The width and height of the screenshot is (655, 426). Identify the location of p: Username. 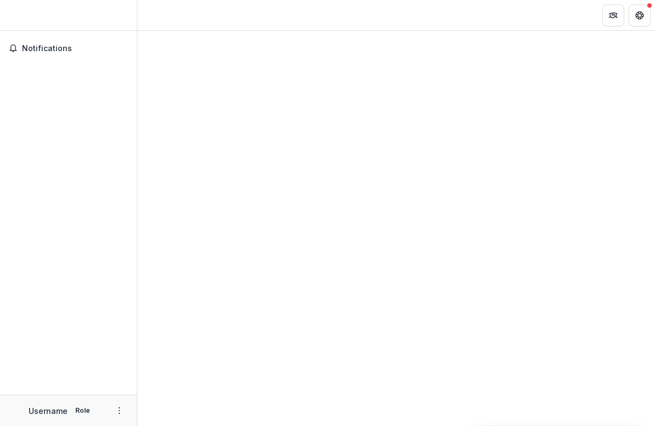
(48, 411).